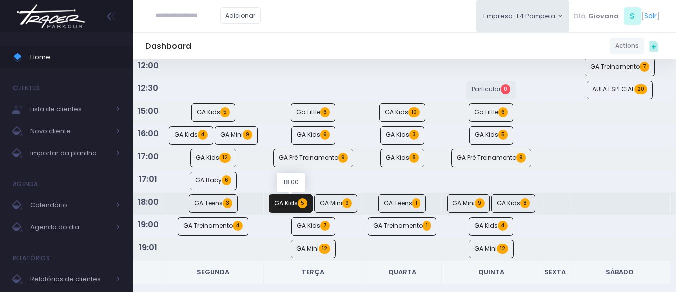 This screenshot has height=292, width=676. Describe the element at coordinates (70, 110) in the screenshot. I see `span: Lista de clientes` at that location.